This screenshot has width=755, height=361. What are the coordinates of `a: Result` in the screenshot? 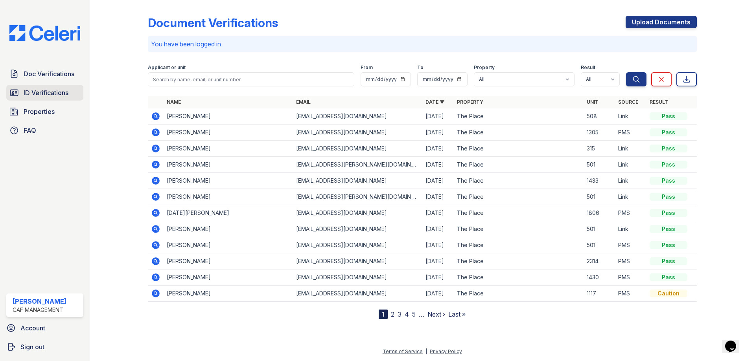 It's located at (659, 102).